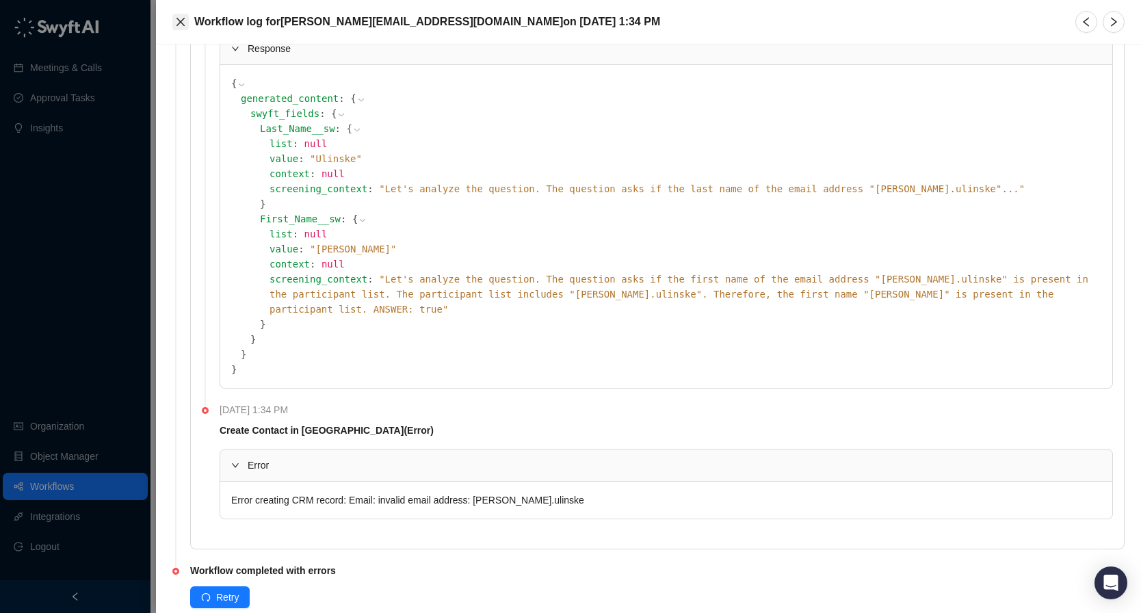 This screenshot has height=613, width=1141. I want to click on span: Last_Name__sw, so click(298, 129).